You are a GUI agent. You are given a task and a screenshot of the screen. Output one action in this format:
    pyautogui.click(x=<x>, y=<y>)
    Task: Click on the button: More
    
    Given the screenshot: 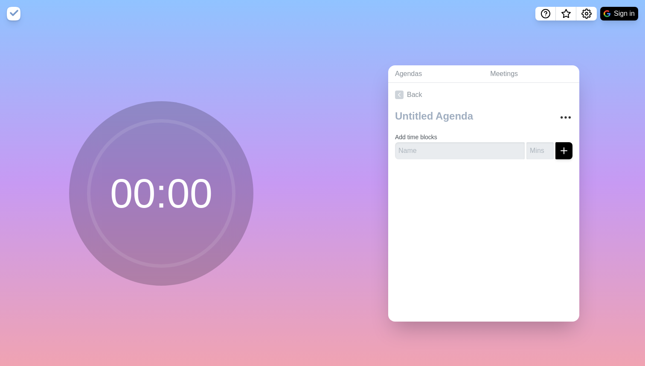 What is the action you would take?
    pyautogui.click(x=566, y=117)
    